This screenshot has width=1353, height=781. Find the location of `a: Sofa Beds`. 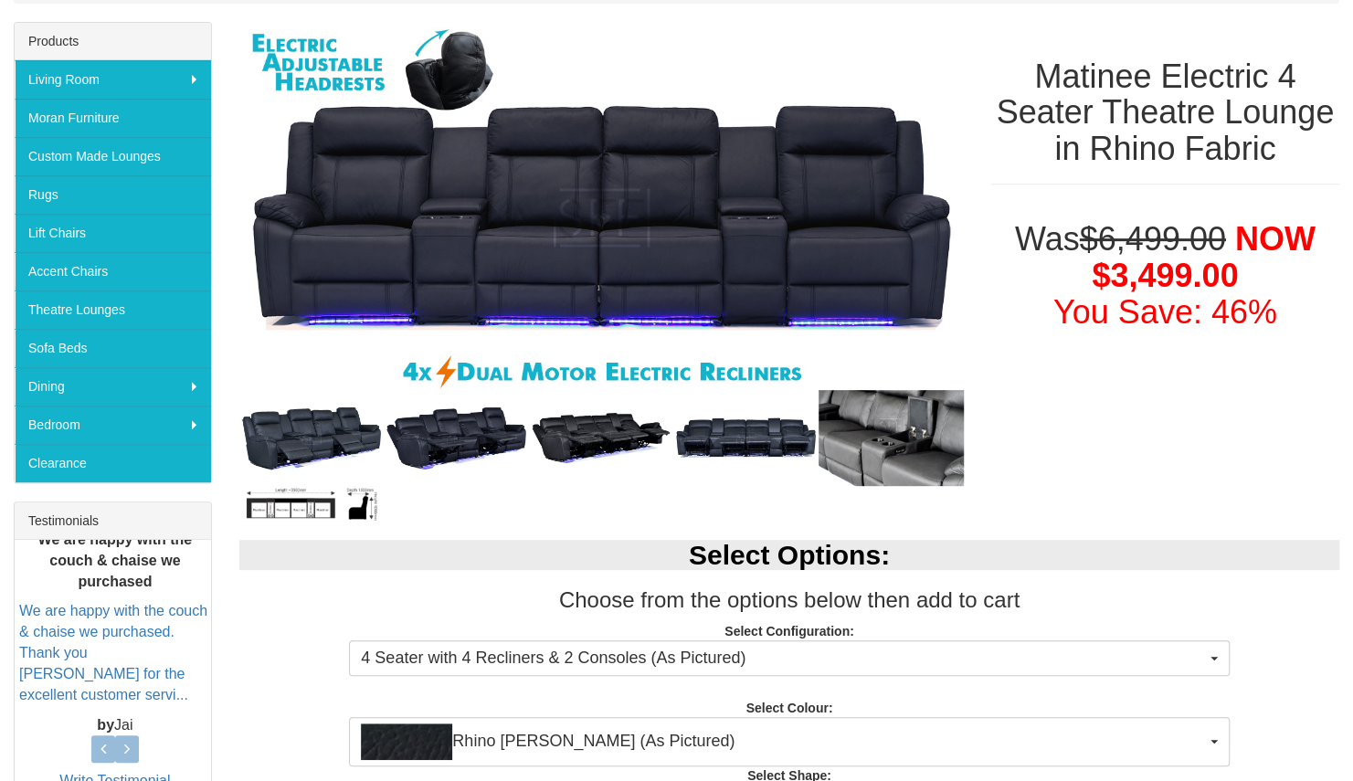

a: Sofa Beds is located at coordinates (112, 348).